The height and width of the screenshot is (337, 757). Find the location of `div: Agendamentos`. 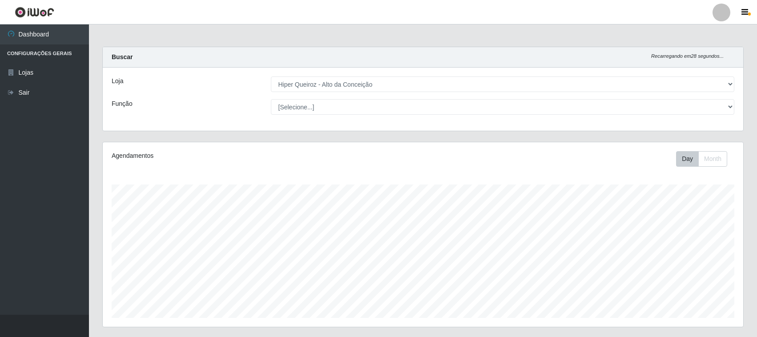

div: Agendamentos is located at coordinates (237, 156).